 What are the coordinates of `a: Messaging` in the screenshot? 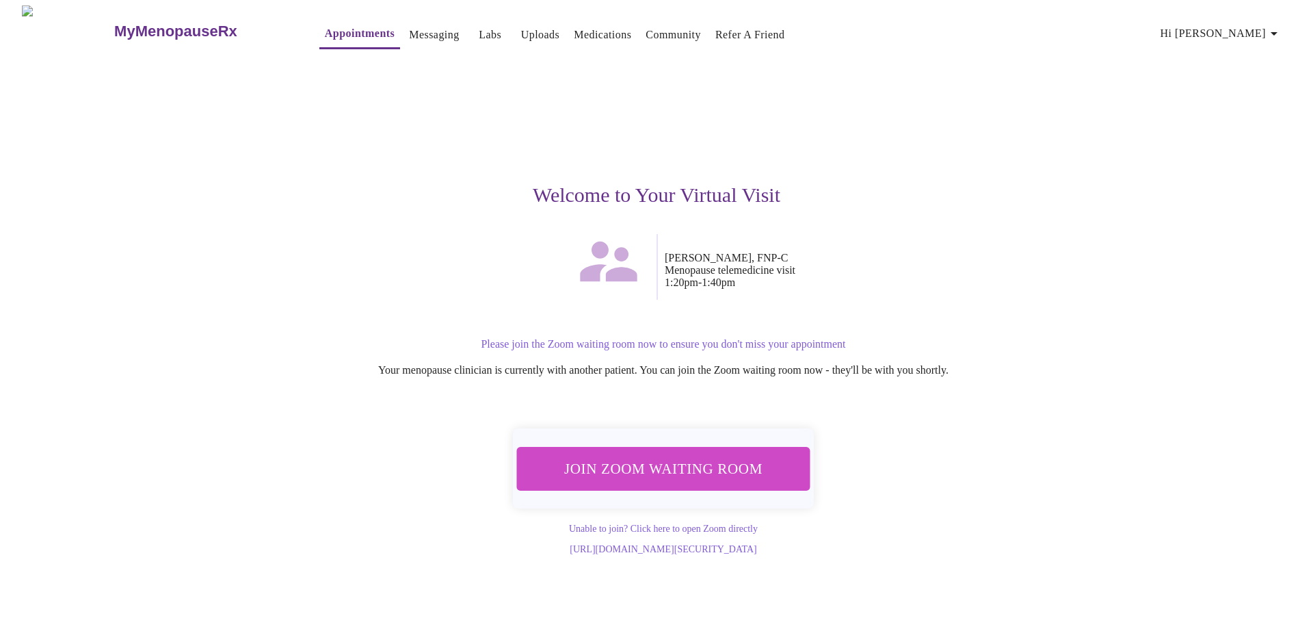 It's located at (434, 35).